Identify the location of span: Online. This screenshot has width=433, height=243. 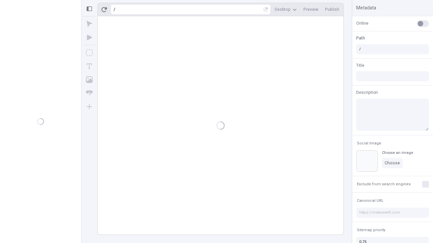
(362, 23).